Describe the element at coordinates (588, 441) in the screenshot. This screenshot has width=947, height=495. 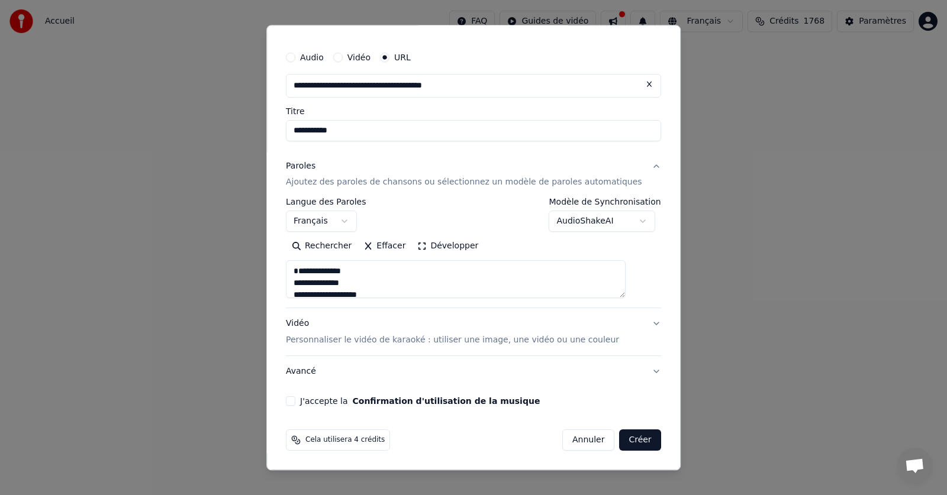
I see `button: Annuler` at that location.